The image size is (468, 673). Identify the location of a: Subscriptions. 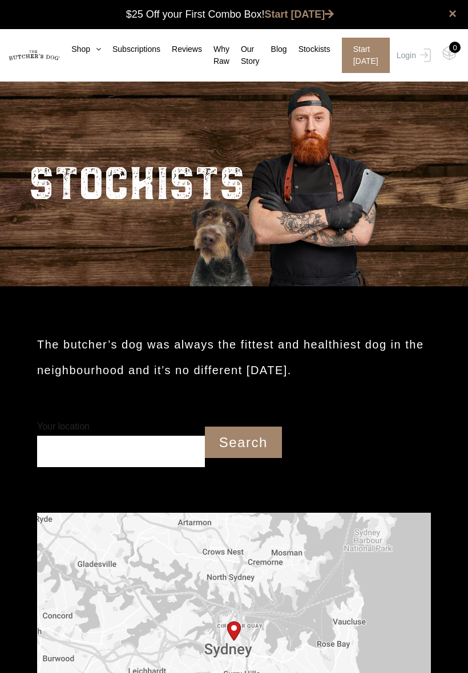
(131, 49).